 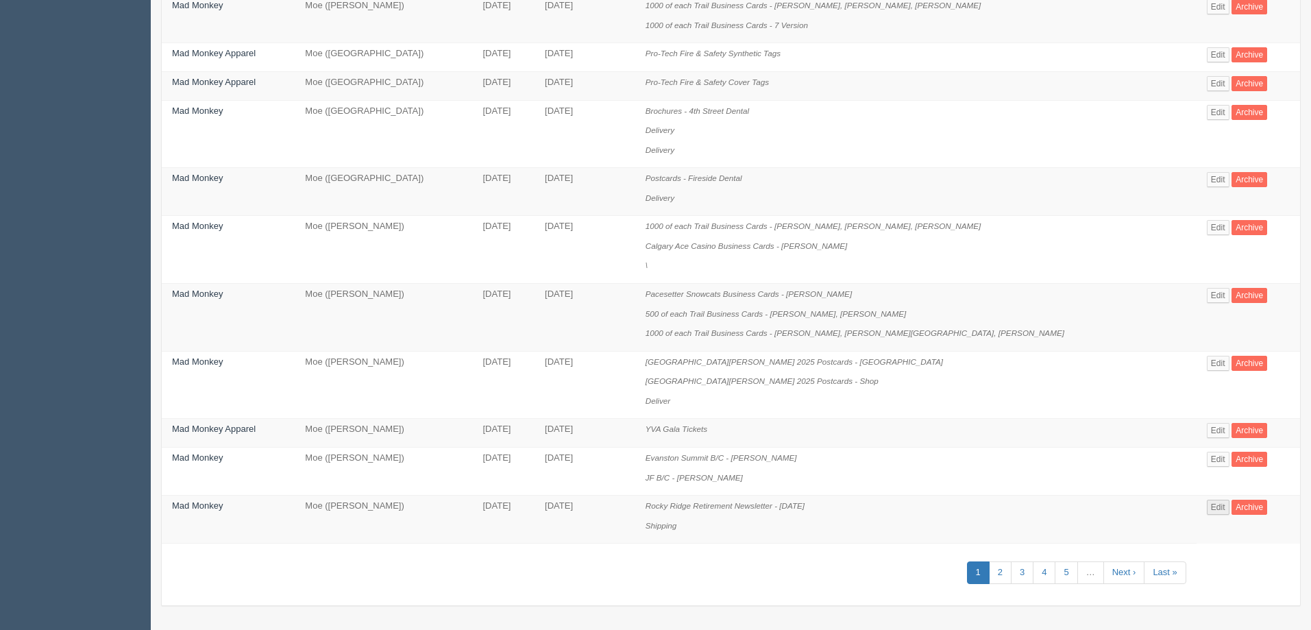 What do you see at coordinates (707, 82) in the screenshot?
I see `i: Pro-Tech Fire & Safety Cover Tags` at bounding box center [707, 82].